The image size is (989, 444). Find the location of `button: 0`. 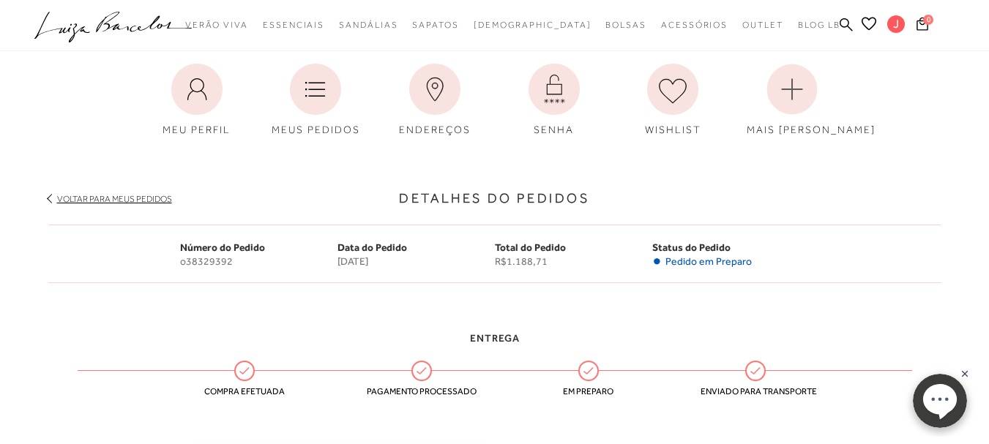

button: 0 is located at coordinates (922, 26).